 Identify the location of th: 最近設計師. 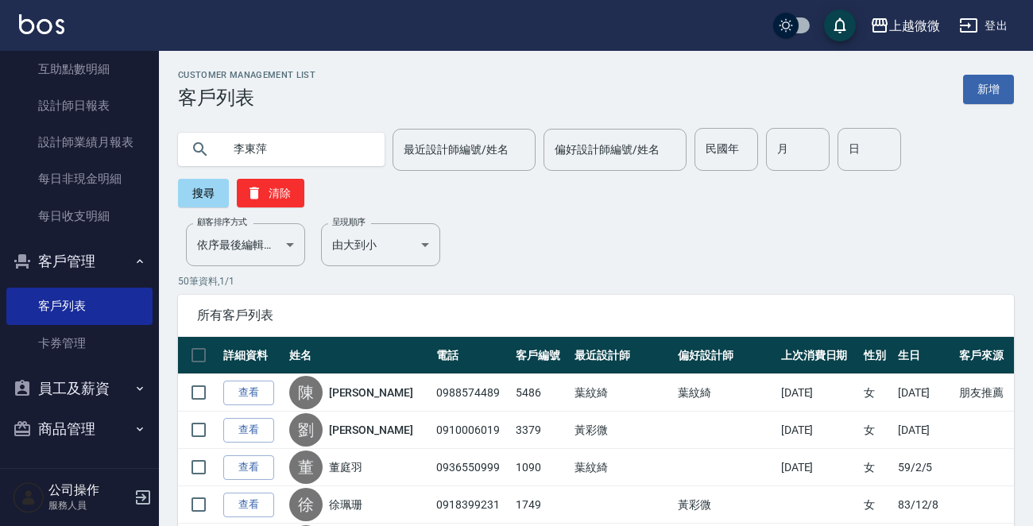
(622, 355).